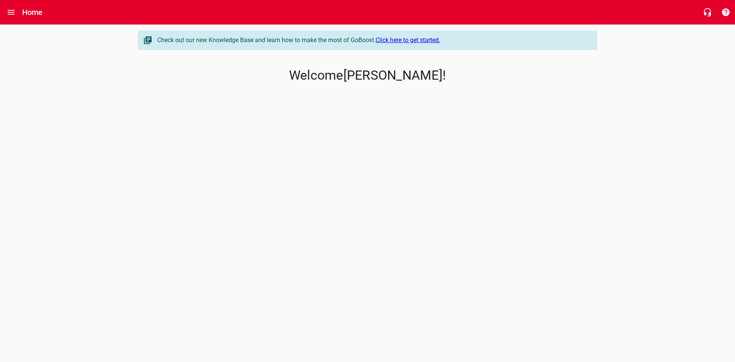 This screenshot has height=362, width=735. I want to click on button: Open drawer, so click(11, 12).